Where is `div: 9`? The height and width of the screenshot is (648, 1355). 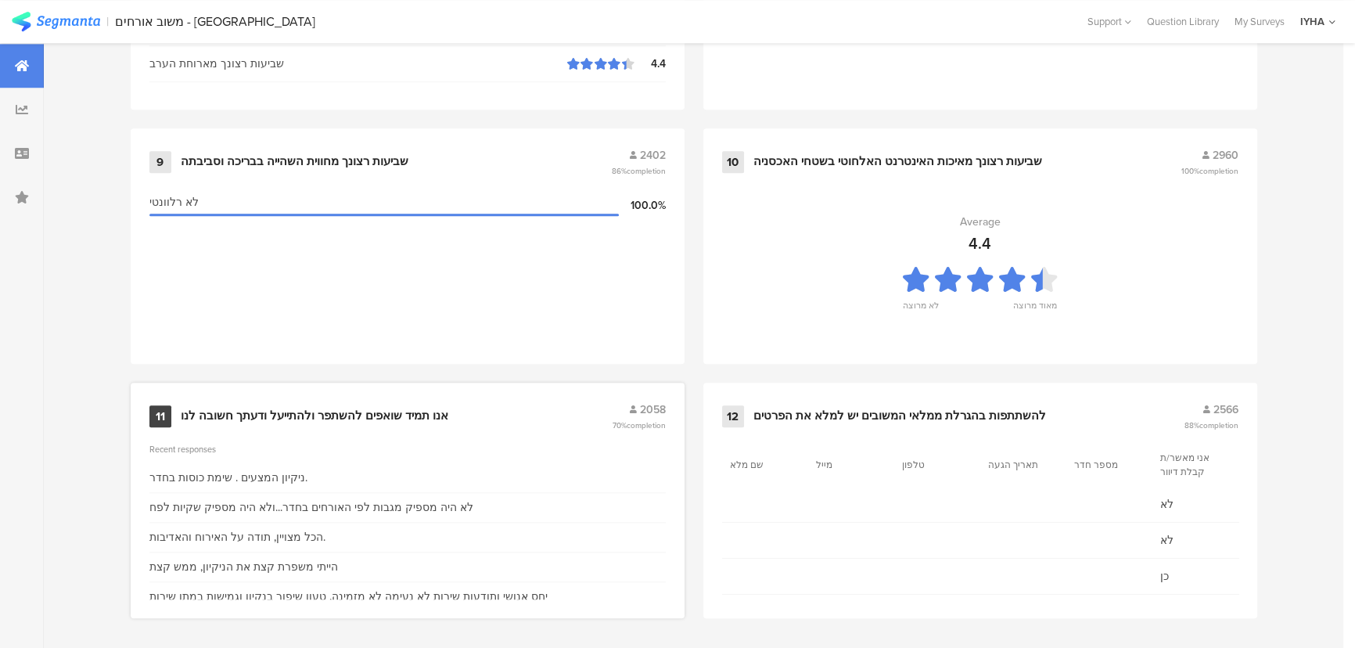 div: 9 is located at coordinates (160, 162).